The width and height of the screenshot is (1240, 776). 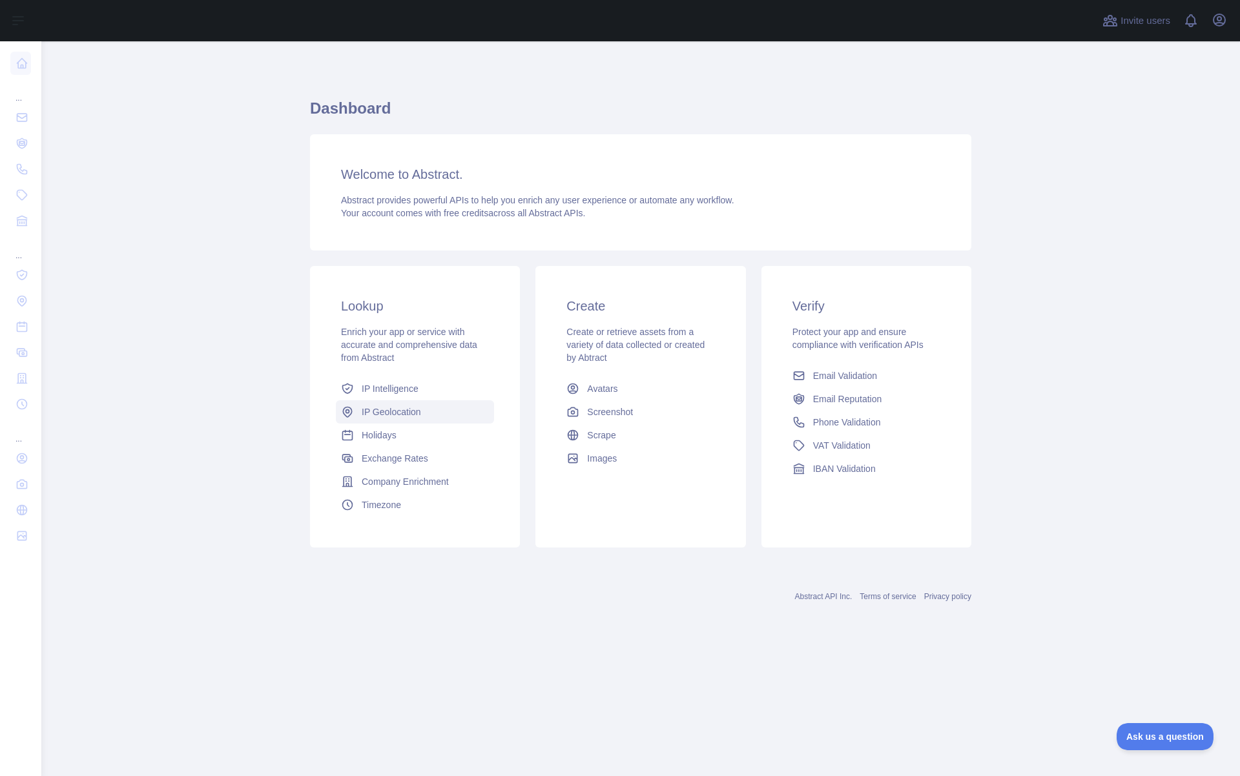 I want to click on a: Email Validation, so click(x=866, y=376).